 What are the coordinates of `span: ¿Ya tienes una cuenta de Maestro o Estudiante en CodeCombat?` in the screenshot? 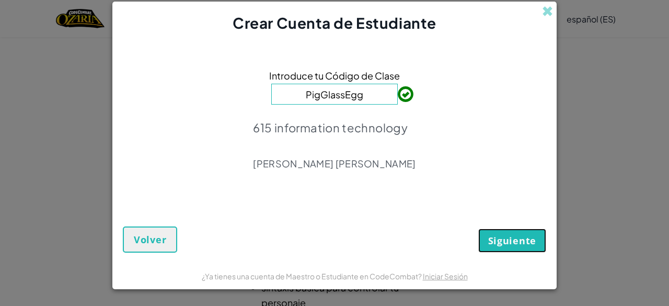 It's located at (312, 276).